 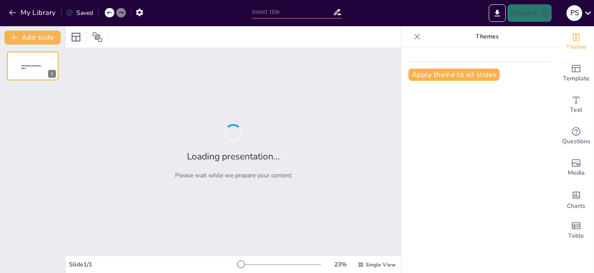 I want to click on div: Add charts and graphs, so click(x=576, y=199).